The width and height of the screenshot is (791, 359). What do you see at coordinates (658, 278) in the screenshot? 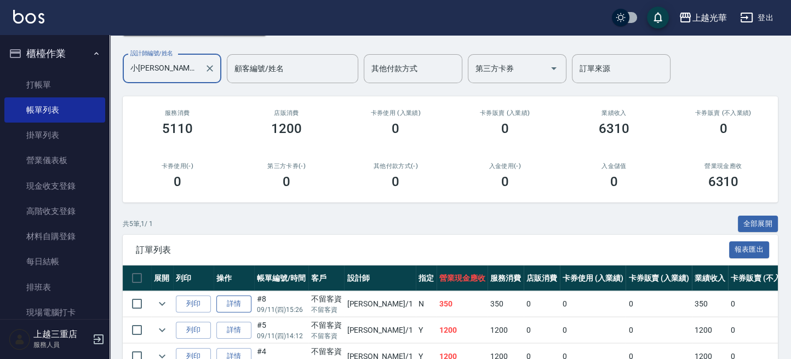
I see `th: 卡券販賣 (入業績)` at bounding box center [658, 278].